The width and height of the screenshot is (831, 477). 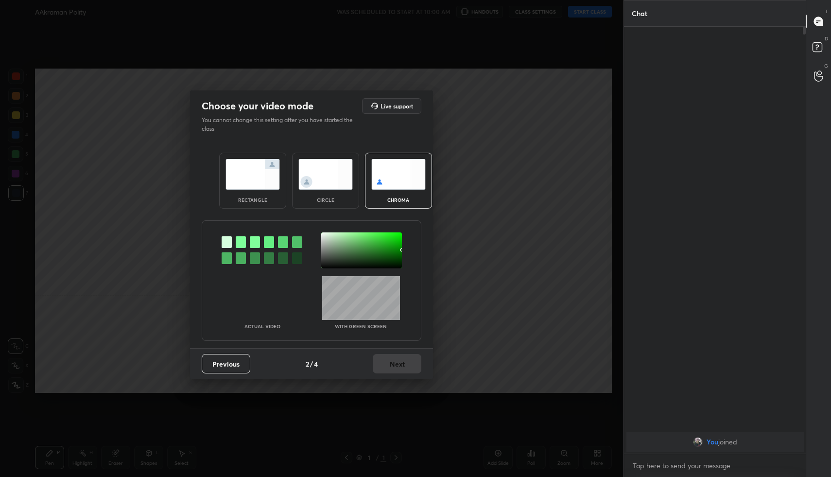 What do you see at coordinates (361, 326) in the screenshot?
I see `p: With green screen` at bounding box center [361, 326].